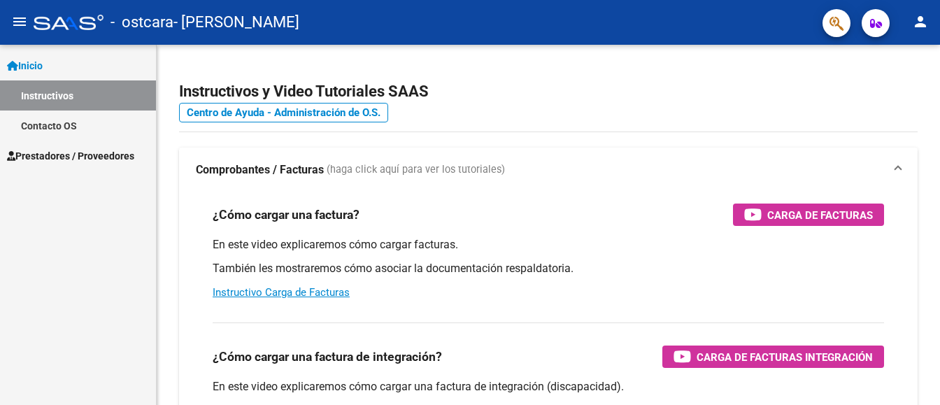 This screenshot has width=940, height=405. I want to click on p: También les mostraremos cómo asociar la documentación respaldatoria., so click(548, 269).